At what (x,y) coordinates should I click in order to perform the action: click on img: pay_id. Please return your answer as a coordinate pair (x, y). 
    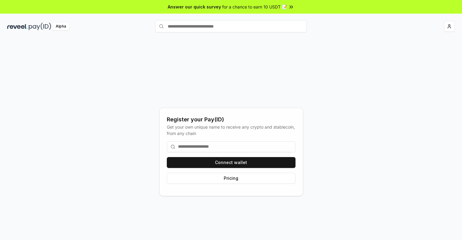
    Looking at the image, I should click on (40, 26).